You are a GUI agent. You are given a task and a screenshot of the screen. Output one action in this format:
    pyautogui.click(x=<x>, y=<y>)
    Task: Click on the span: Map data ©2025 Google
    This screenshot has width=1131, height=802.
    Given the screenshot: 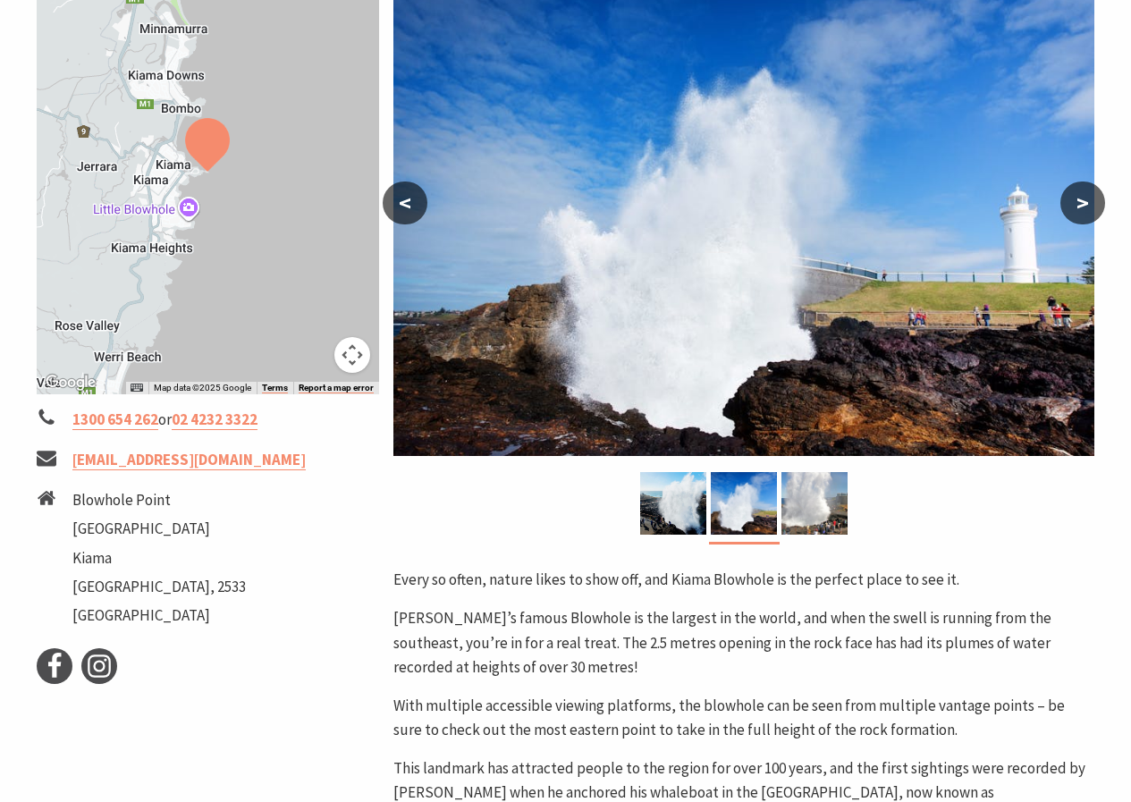 What is the action you would take?
    pyautogui.click(x=202, y=387)
    